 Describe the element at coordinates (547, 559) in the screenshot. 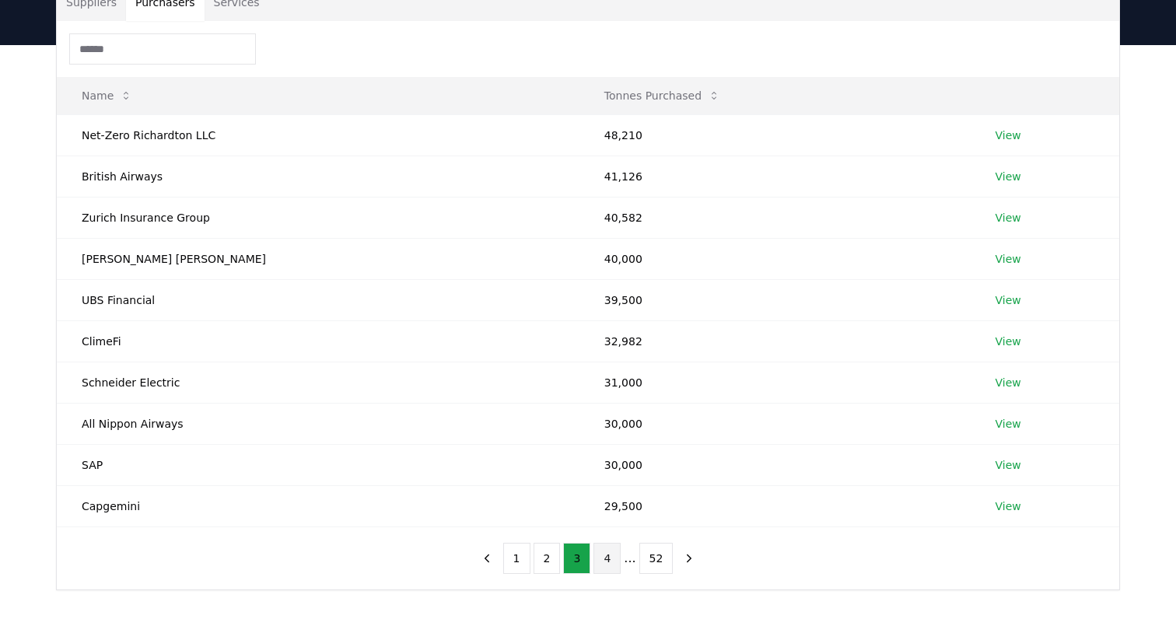

I see `button: 2` at that location.